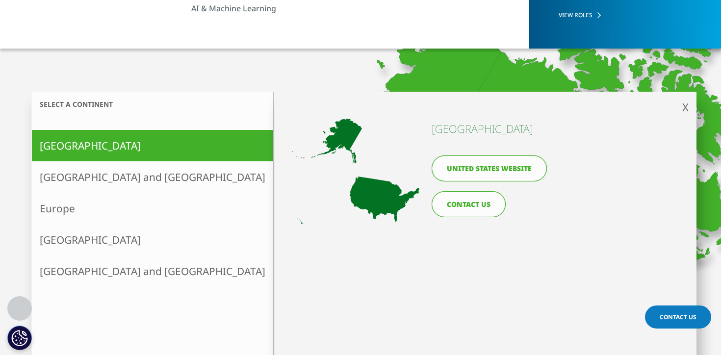 The width and height of the screenshot is (721, 355). I want to click on span: Contact Us, so click(678, 317).